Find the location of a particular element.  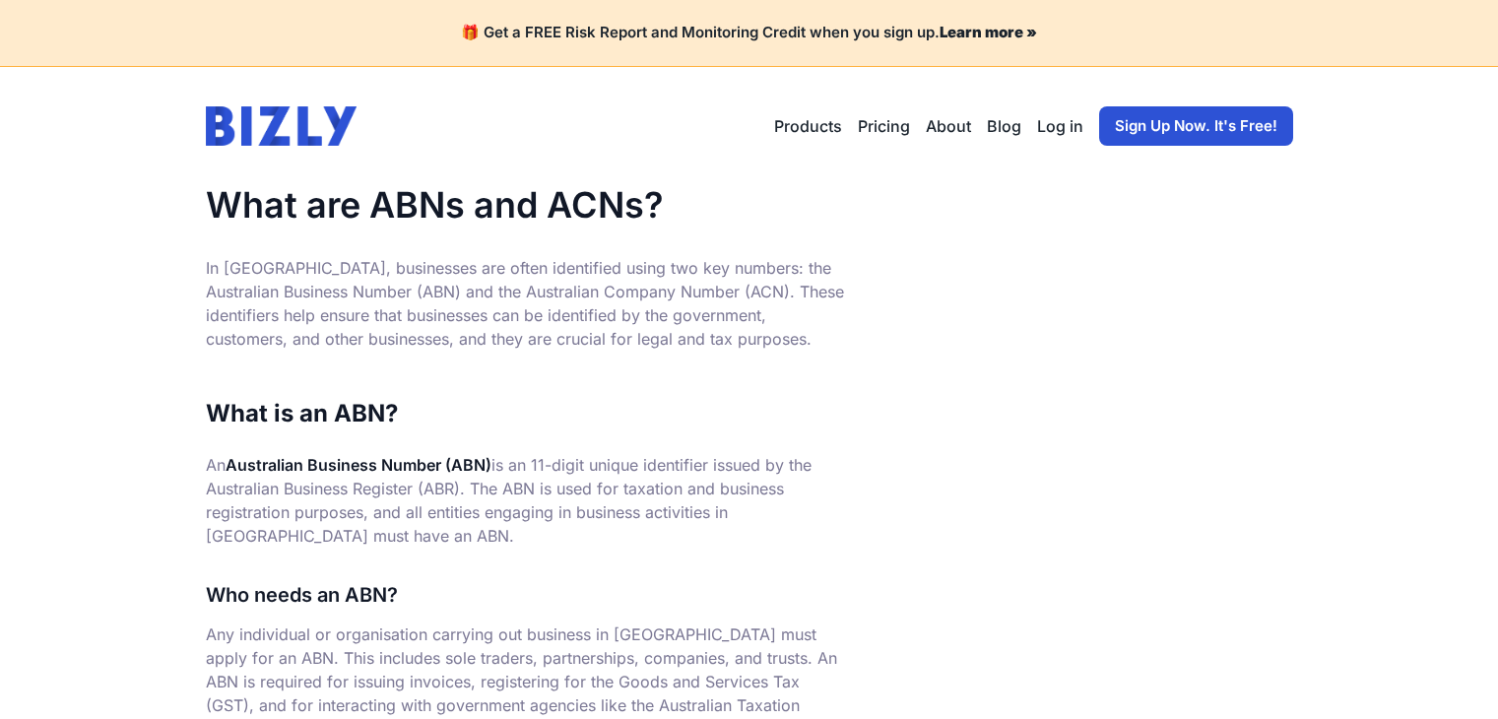

a: Learn more » is located at coordinates (988, 32).